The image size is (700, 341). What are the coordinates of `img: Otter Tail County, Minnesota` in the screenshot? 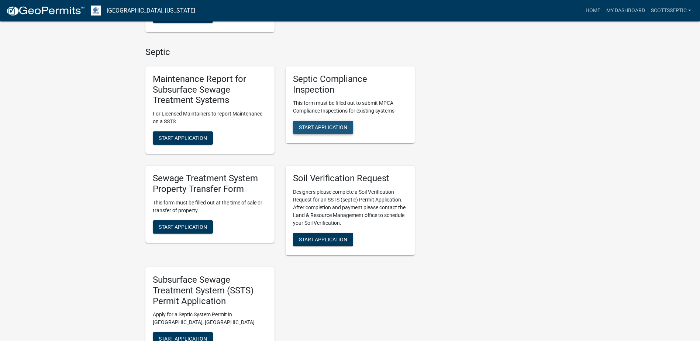 It's located at (96, 10).